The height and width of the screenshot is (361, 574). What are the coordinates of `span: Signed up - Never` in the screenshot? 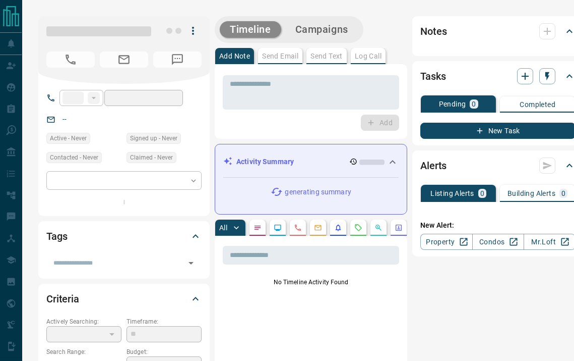 It's located at (154, 138).